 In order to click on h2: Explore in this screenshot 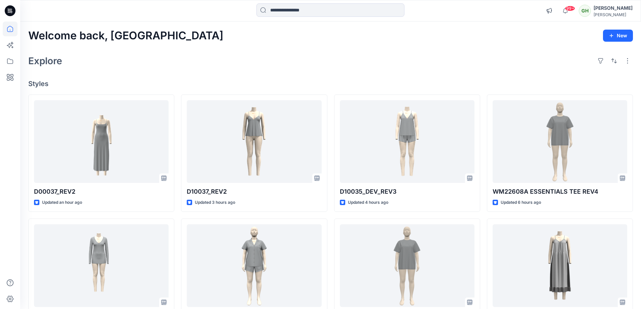, I will do `click(45, 61)`.